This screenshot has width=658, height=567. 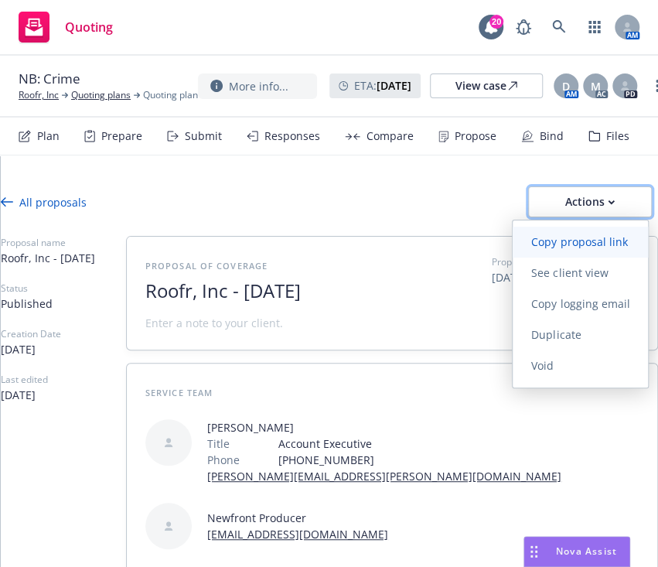 I want to click on span: Proposal of coverage, so click(x=207, y=265).